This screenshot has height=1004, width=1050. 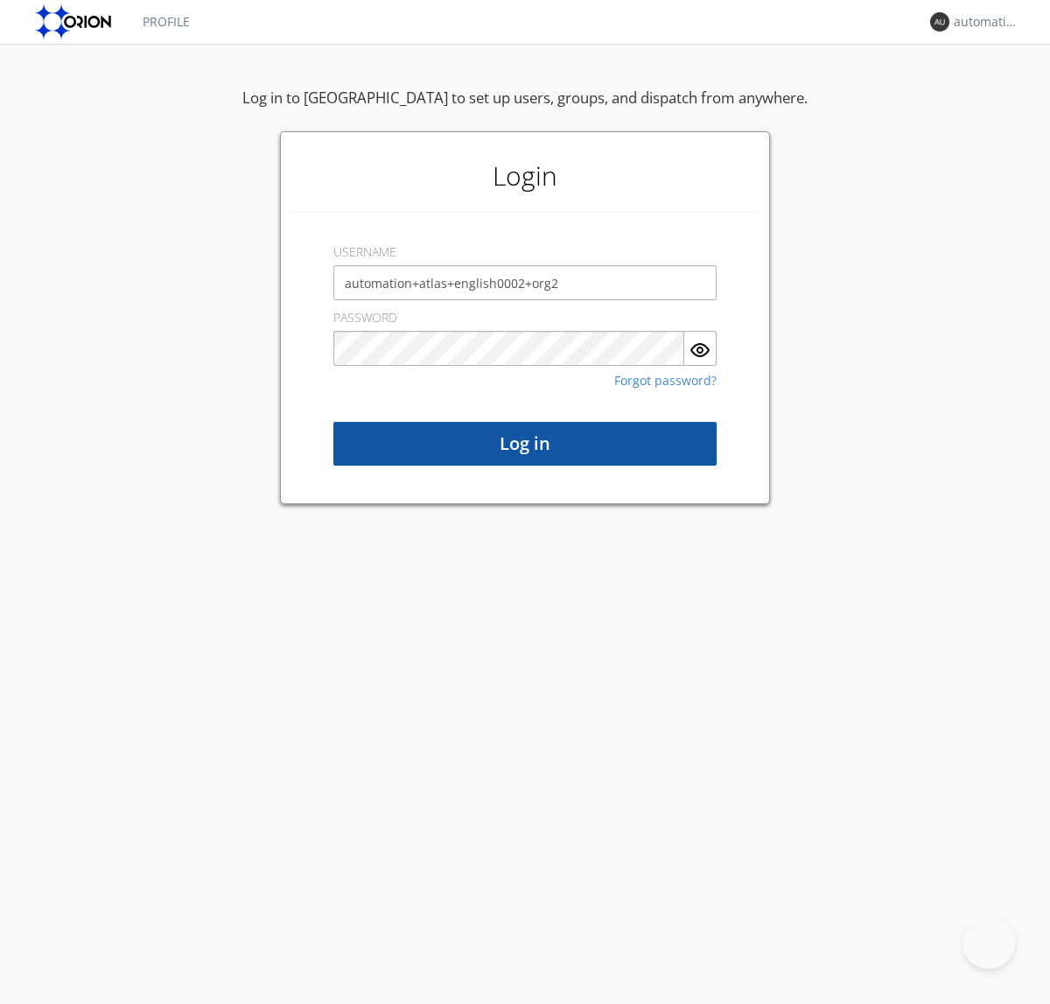 What do you see at coordinates (986, 22) in the screenshot?
I see `div: automation+atlas+english0002+org2` at bounding box center [986, 22].